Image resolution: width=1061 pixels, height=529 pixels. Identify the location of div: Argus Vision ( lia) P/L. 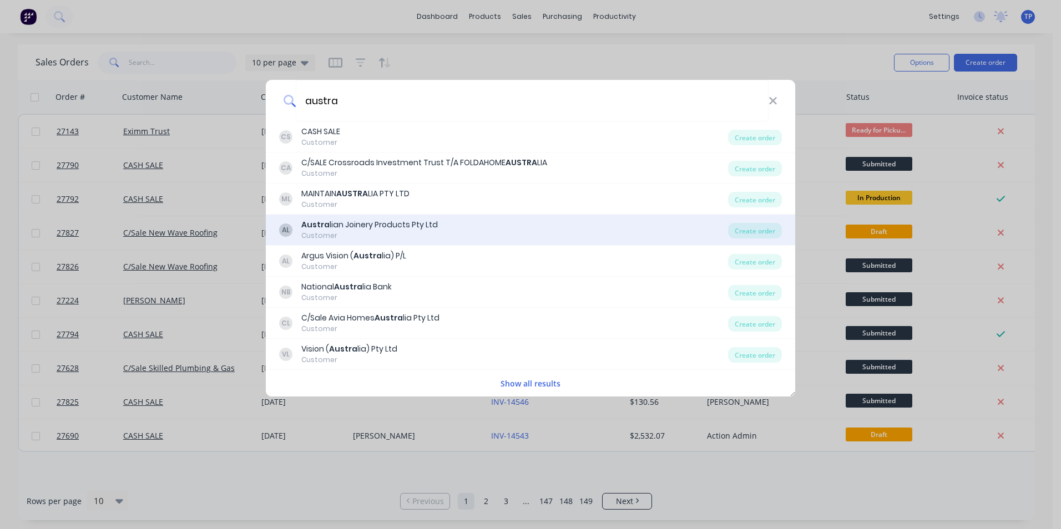
(354, 256).